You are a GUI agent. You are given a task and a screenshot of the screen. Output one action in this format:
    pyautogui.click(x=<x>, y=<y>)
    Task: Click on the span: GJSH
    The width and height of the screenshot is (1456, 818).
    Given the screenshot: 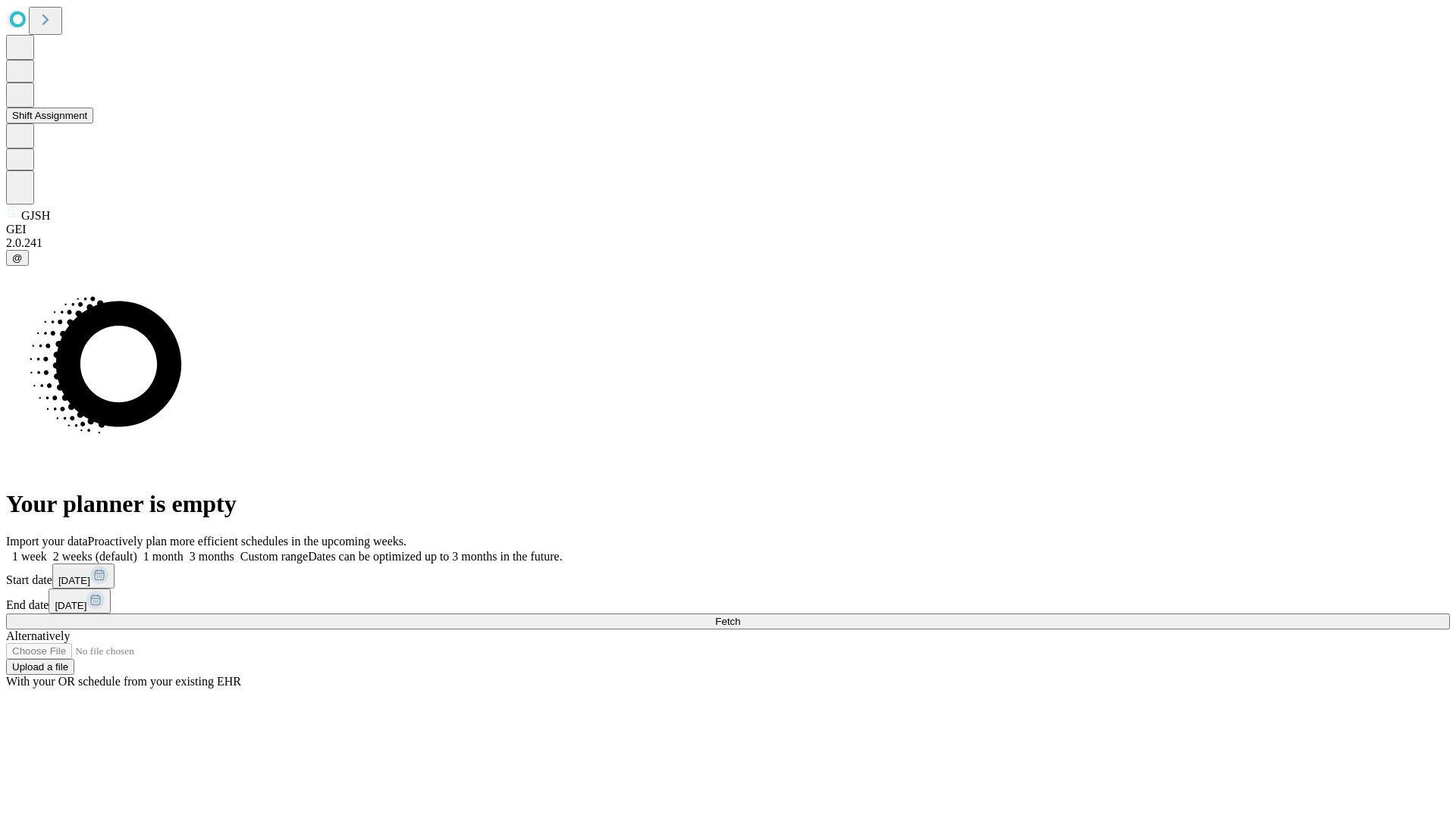 What is the action you would take?
    pyautogui.click(x=36, y=215)
    